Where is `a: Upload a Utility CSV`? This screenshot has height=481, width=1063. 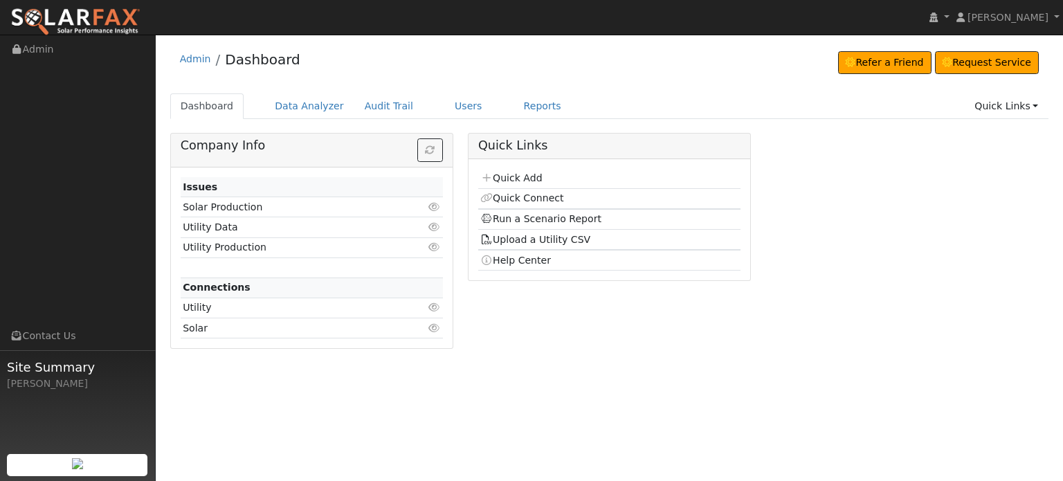 a: Upload a Utility CSV is located at coordinates (535, 239).